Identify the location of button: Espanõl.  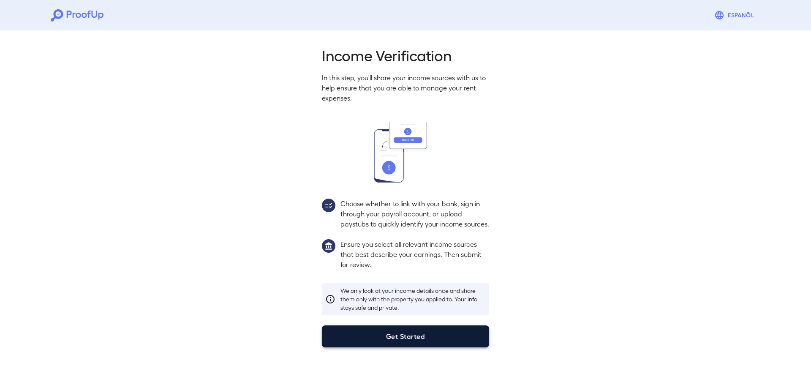
(736, 15).